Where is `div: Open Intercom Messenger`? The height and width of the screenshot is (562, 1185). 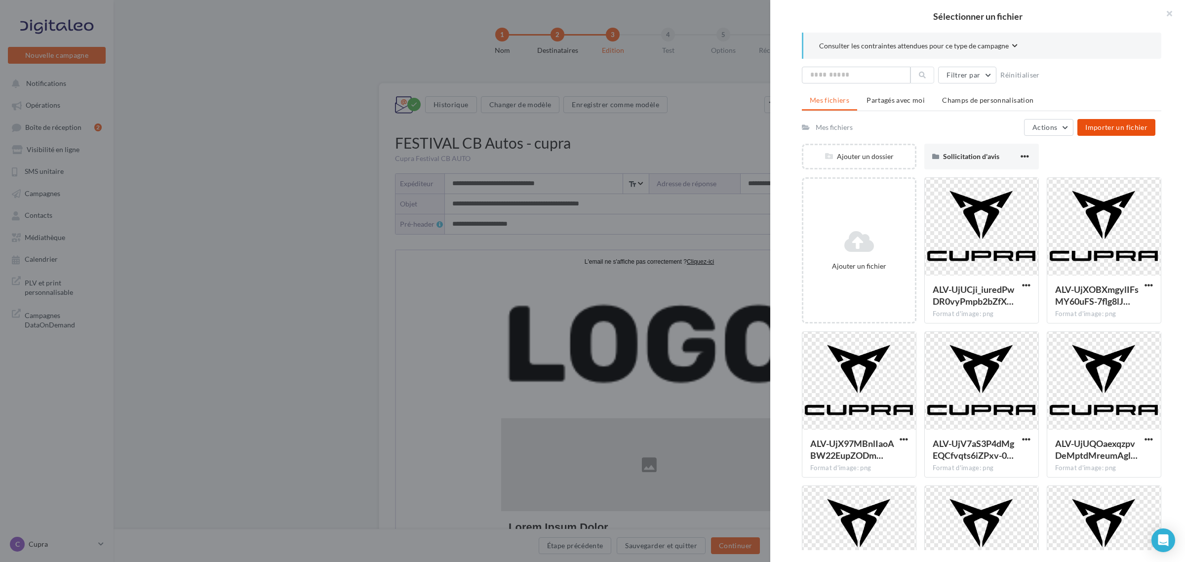
div: Open Intercom Messenger is located at coordinates (1163, 540).